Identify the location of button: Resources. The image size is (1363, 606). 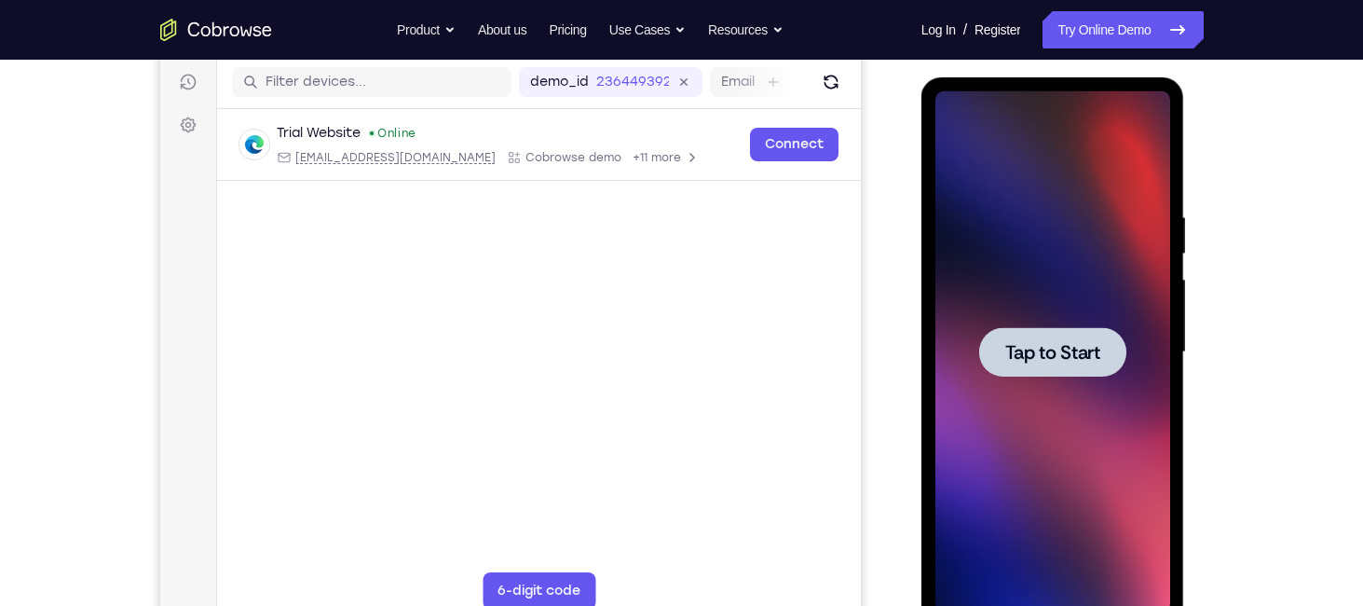
(745, 30).